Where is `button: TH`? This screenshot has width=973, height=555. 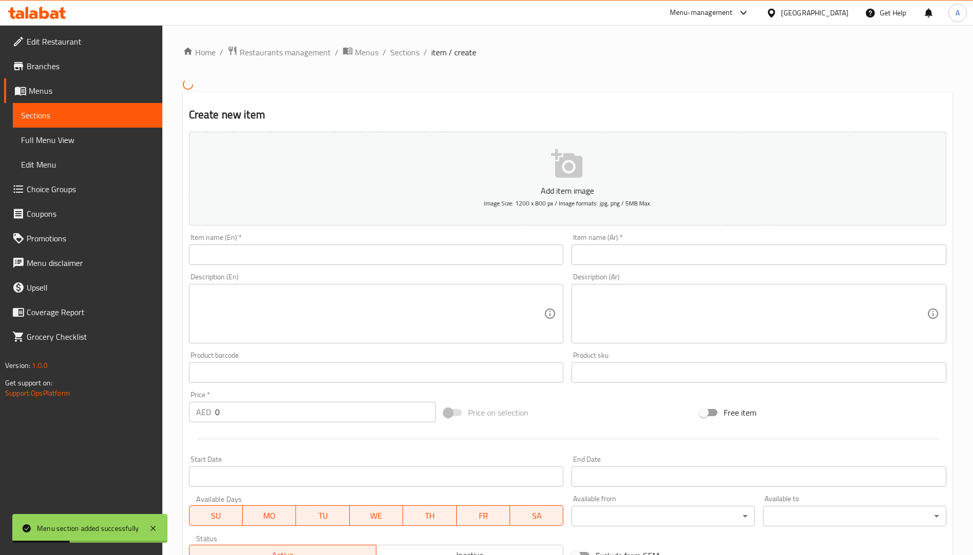
button: TH is located at coordinates (430, 515).